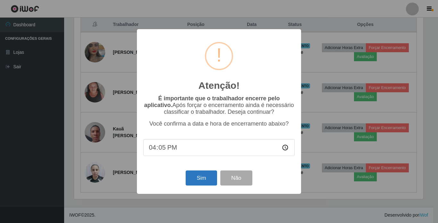  Describe the element at coordinates (219, 124) in the screenshot. I see `p: Você confirma a data e hora de encerramento abaixo?` at that location.